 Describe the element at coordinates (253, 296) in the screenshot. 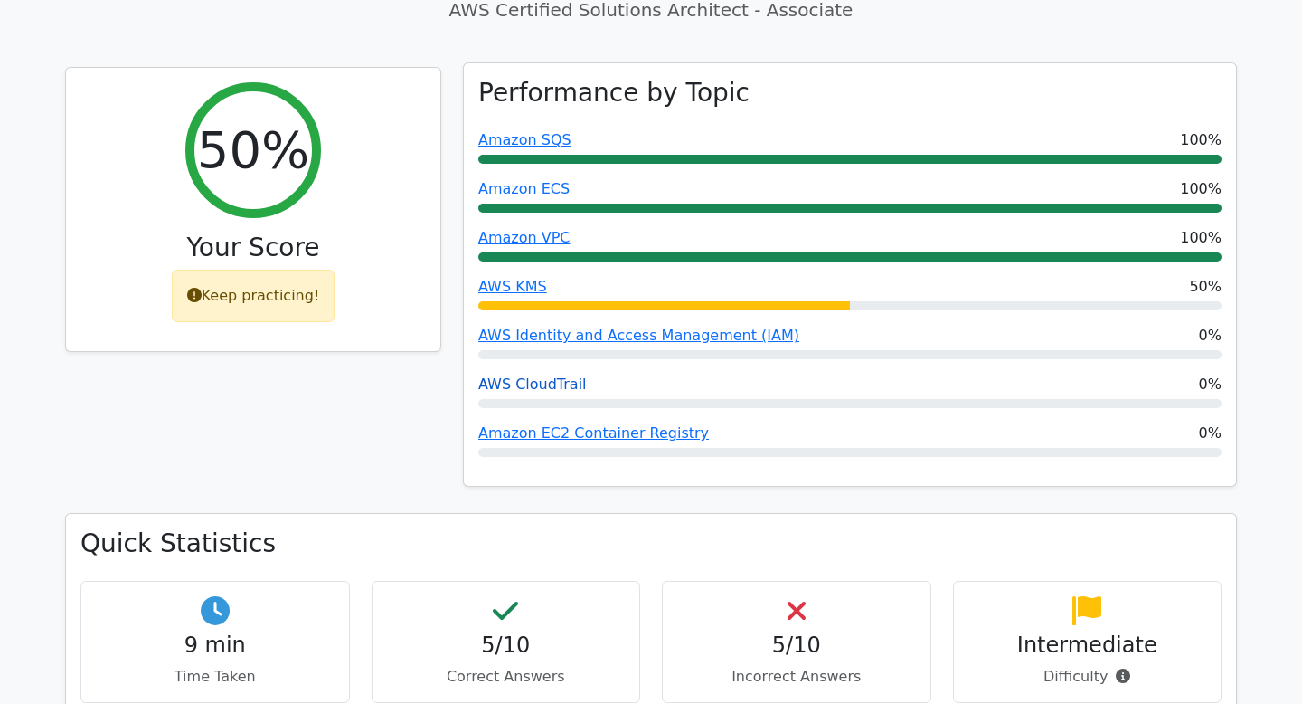

I see `div: Keep practicing!` at that location.